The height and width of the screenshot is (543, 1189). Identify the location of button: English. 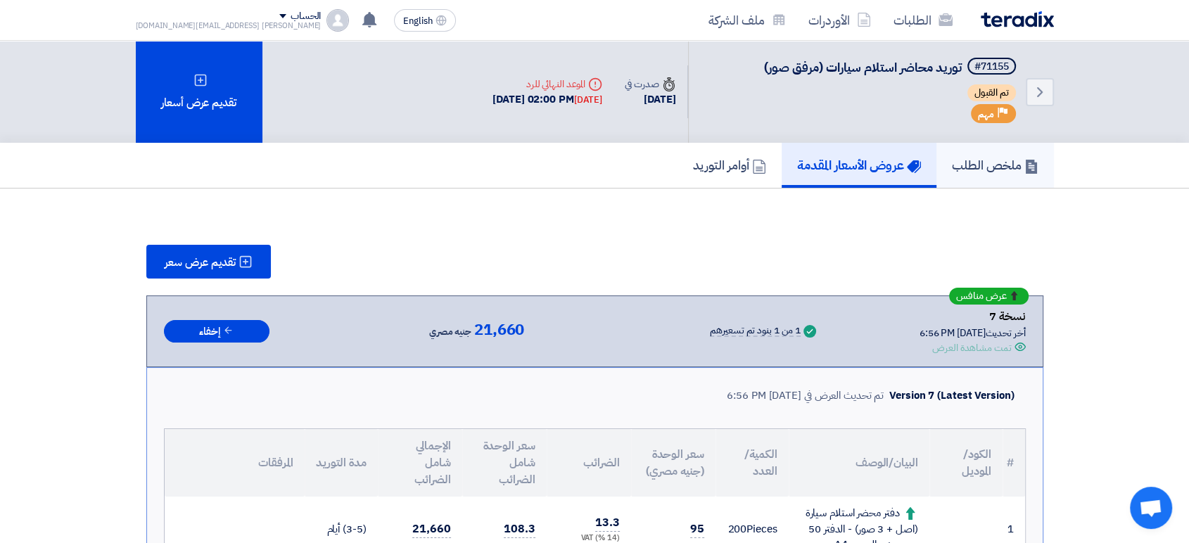
(425, 20).